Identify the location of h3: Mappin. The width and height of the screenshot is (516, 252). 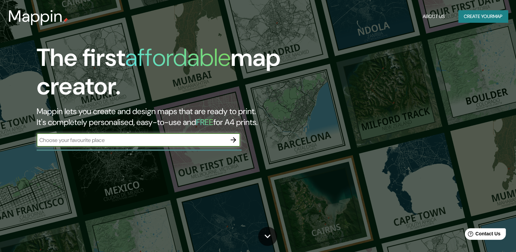
(35, 16).